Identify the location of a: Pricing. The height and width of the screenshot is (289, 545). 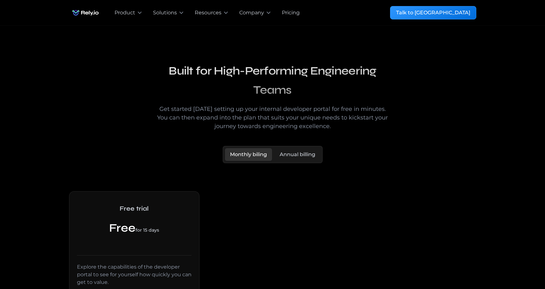
(291, 13).